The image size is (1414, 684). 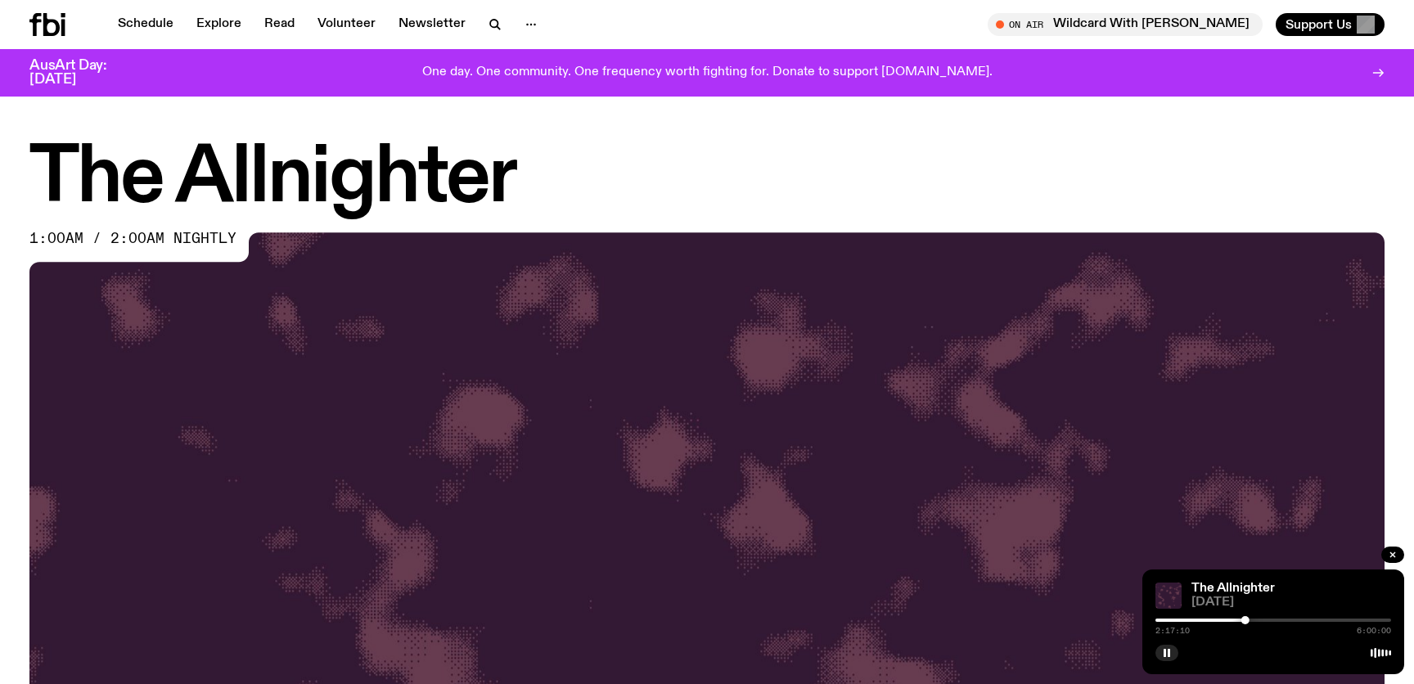 I want to click on a: Explore, so click(x=218, y=25).